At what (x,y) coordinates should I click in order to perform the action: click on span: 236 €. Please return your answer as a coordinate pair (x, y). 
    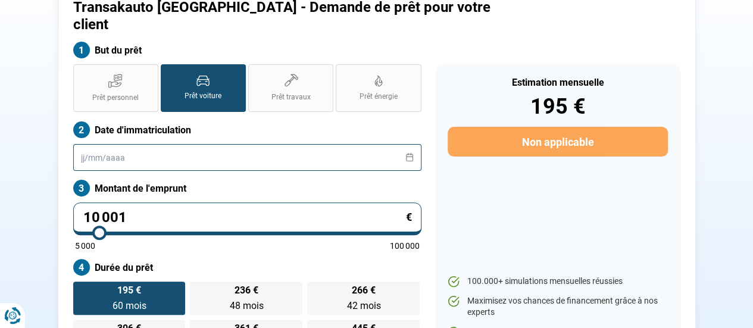
    Looking at the image, I should click on (246, 290).